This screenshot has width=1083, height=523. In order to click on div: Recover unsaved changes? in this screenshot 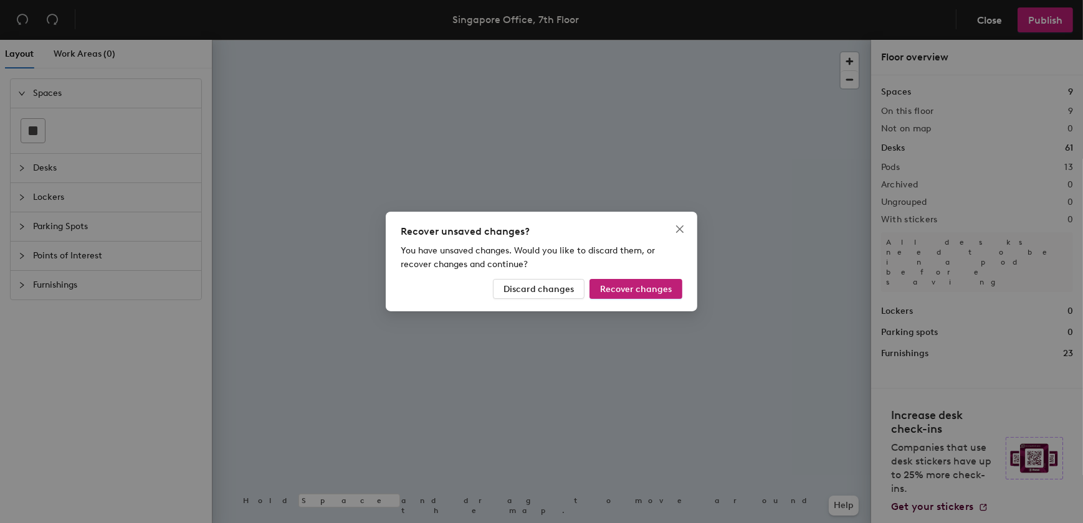, I will do `click(541, 232)`.